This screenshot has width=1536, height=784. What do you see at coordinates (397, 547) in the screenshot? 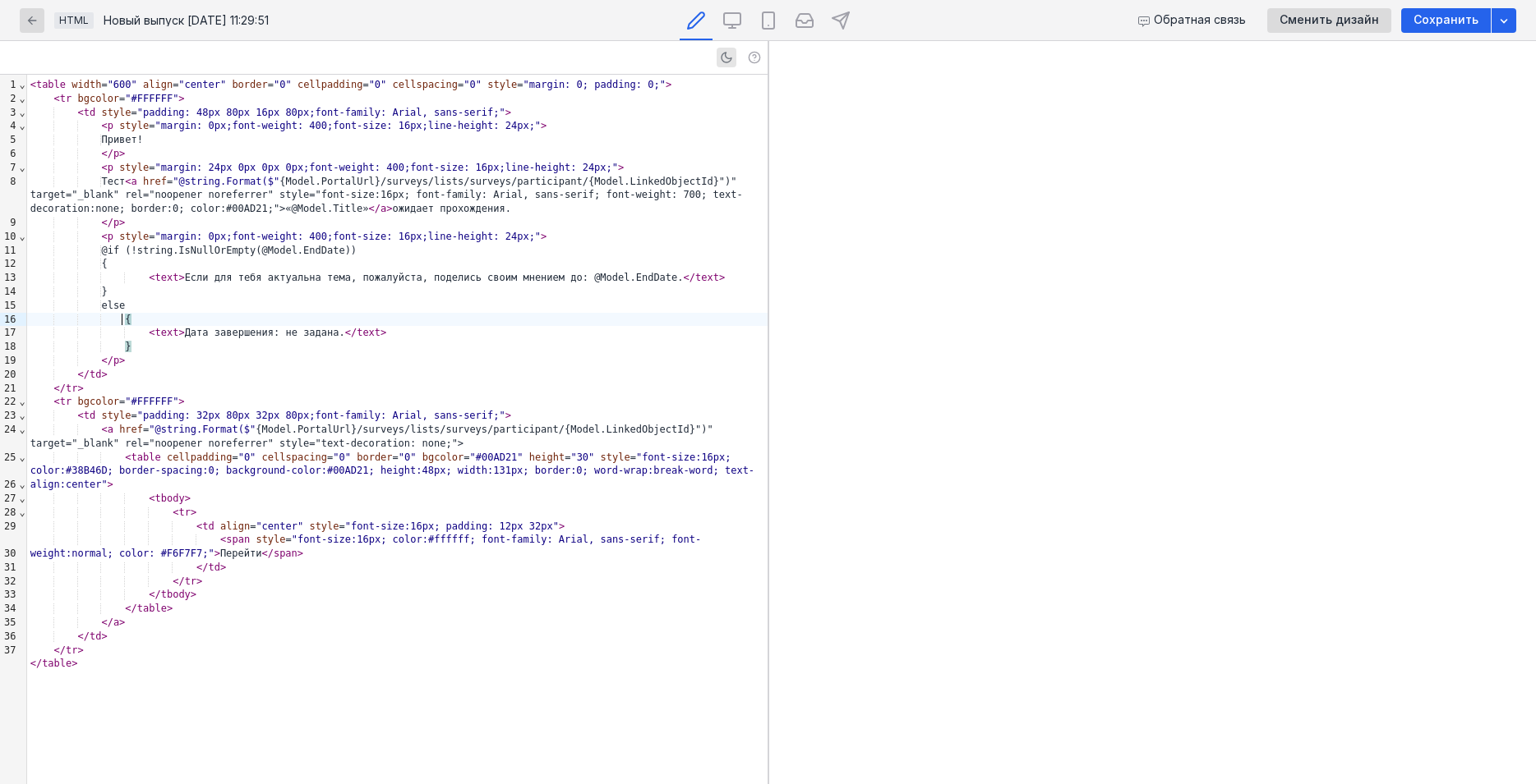
I see `div: = Перейти` at bounding box center [397, 547].